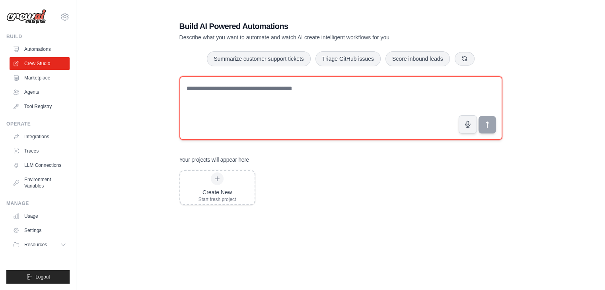 Image resolution: width=605 pixels, height=290 pixels. What do you see at coordinates (39, 165) in the screenshot?
I see `a: LLM Connections` at bounding box center [39, 165].